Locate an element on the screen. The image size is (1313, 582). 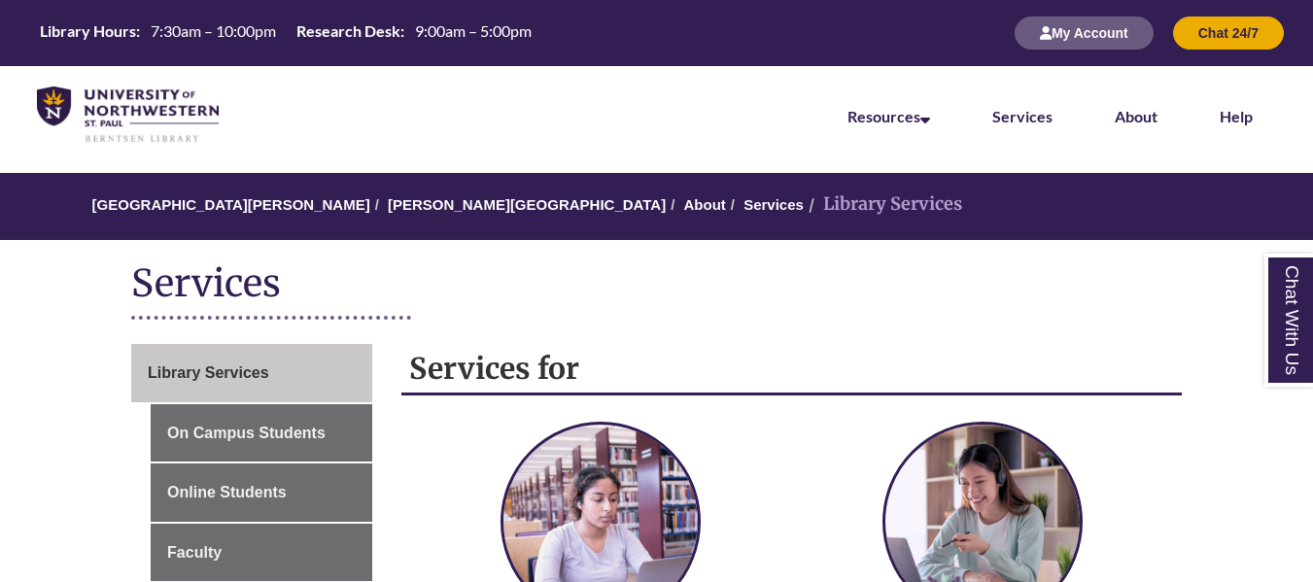
button: Chat 24/7 is located at coordinates (1228, 33).